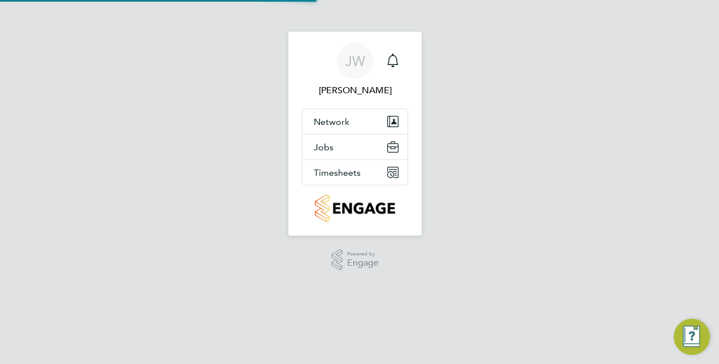 Image resolution: width=719 pixels, height=364 pixels. I want to click on span: John Walsh, so click(355, 90).